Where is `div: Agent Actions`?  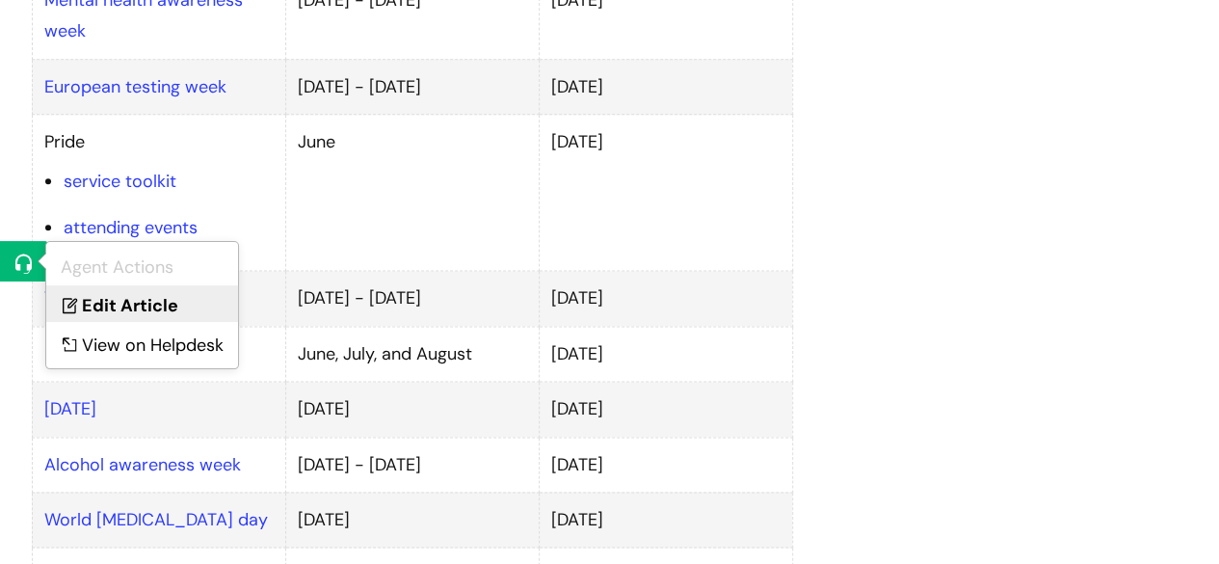
div: Agent Actions is located at coordinates (142, 267).